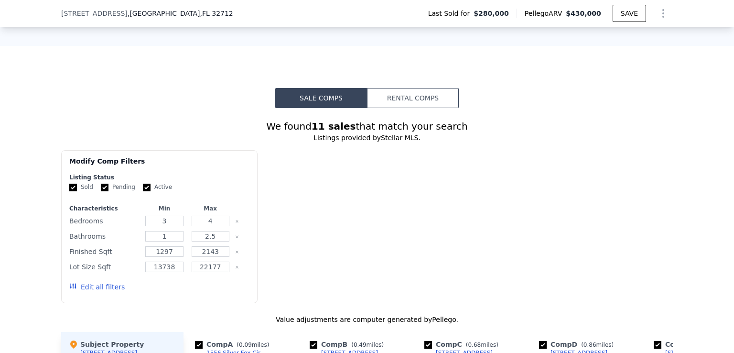 Image resolution: width=734 pixels, height=353 pixels. What do you see at coordinates (367, 126) in the screenshot?
I see `div: We found that match your search` at bounding box center [367, 126].